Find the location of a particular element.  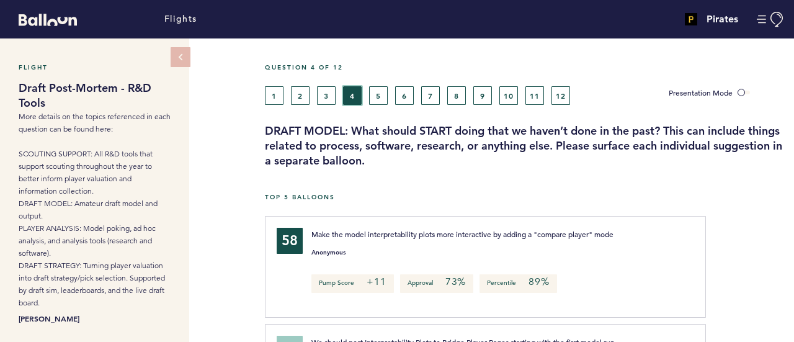

em: +11 is located at coordinates (376, 282).